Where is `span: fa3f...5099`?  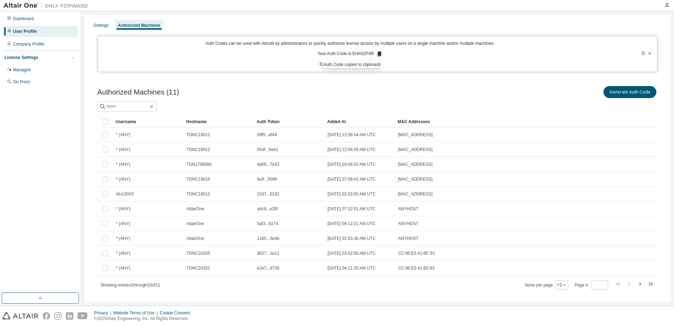 span: fa3f...5099 is located at coordinates (267, 179).